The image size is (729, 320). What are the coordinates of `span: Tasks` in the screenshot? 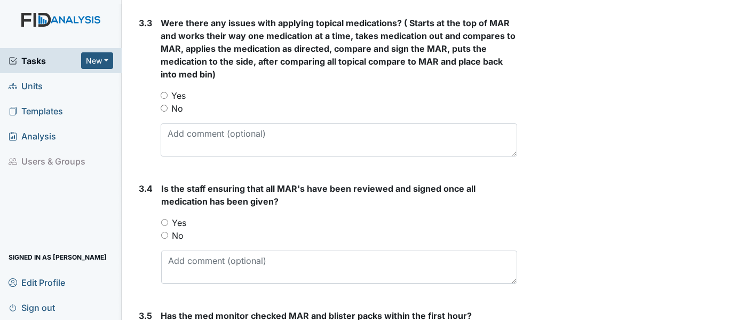 It's located at (45, 61).